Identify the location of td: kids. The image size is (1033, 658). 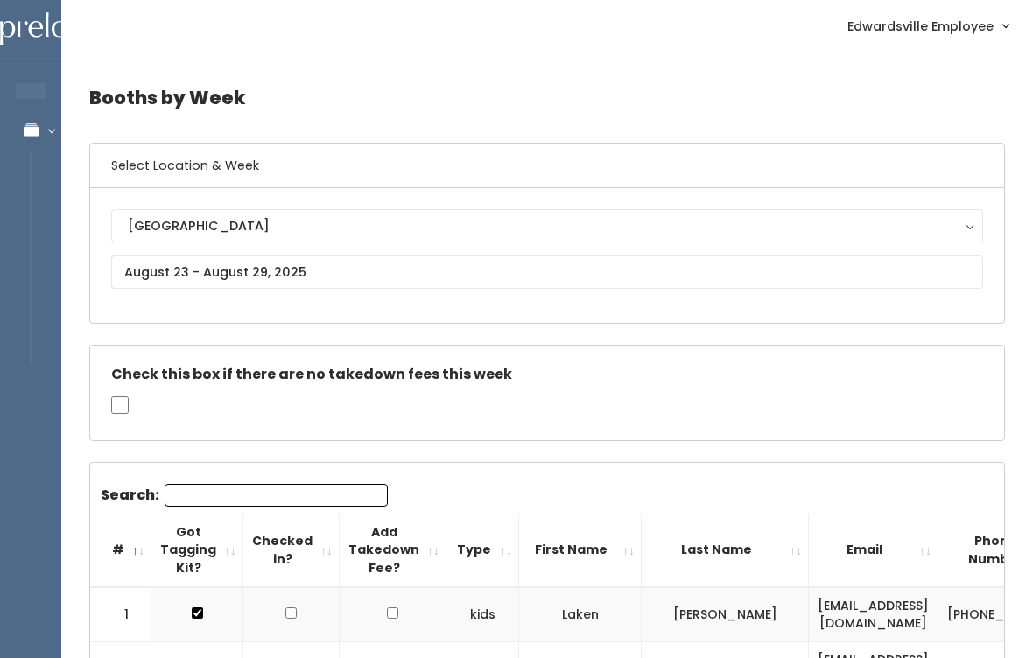
(482, 615).